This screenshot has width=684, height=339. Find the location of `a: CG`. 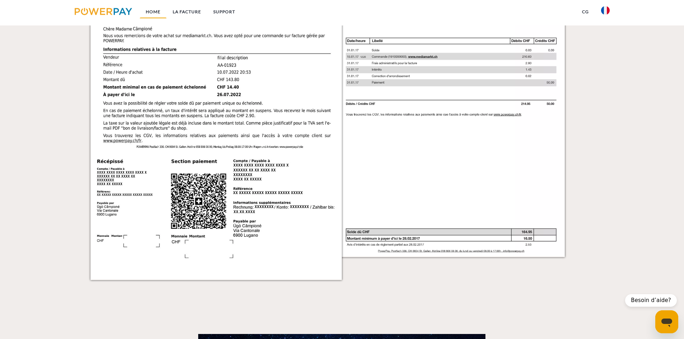

a: CG is located at coordinates (586, 12).